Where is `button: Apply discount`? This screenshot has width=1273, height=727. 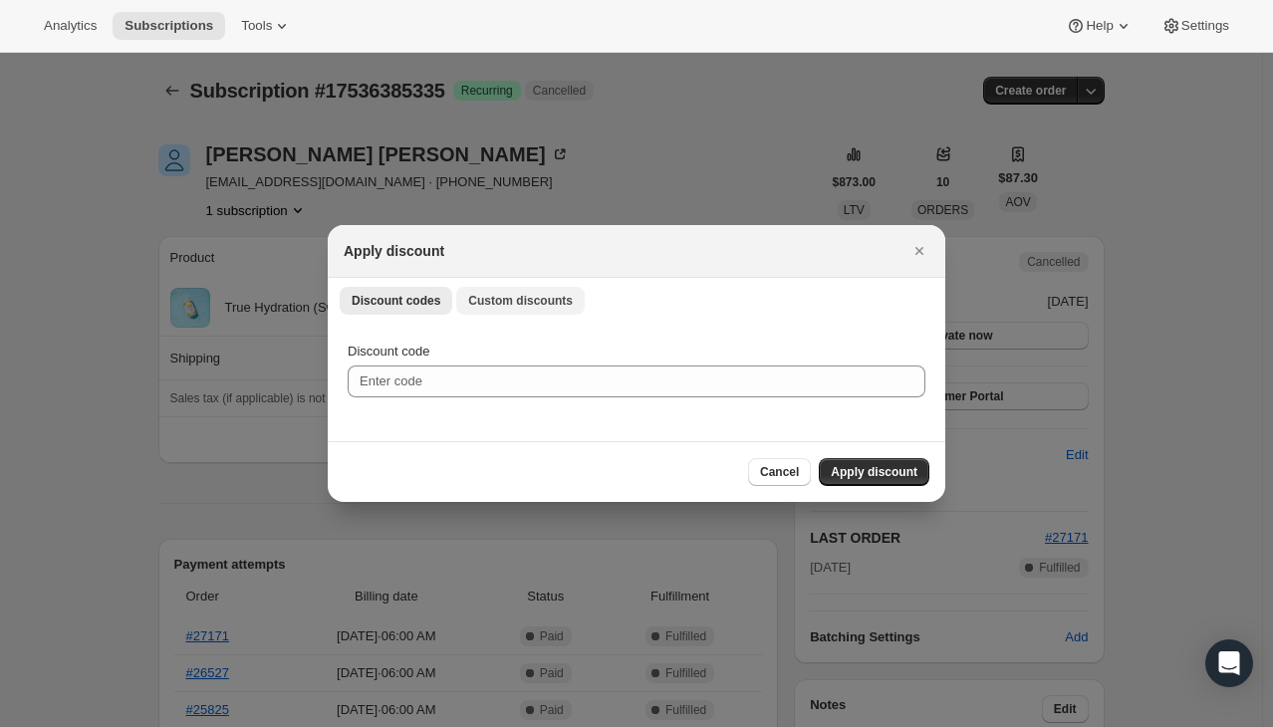 button: Apply discount is located at coordinates (873, 472).